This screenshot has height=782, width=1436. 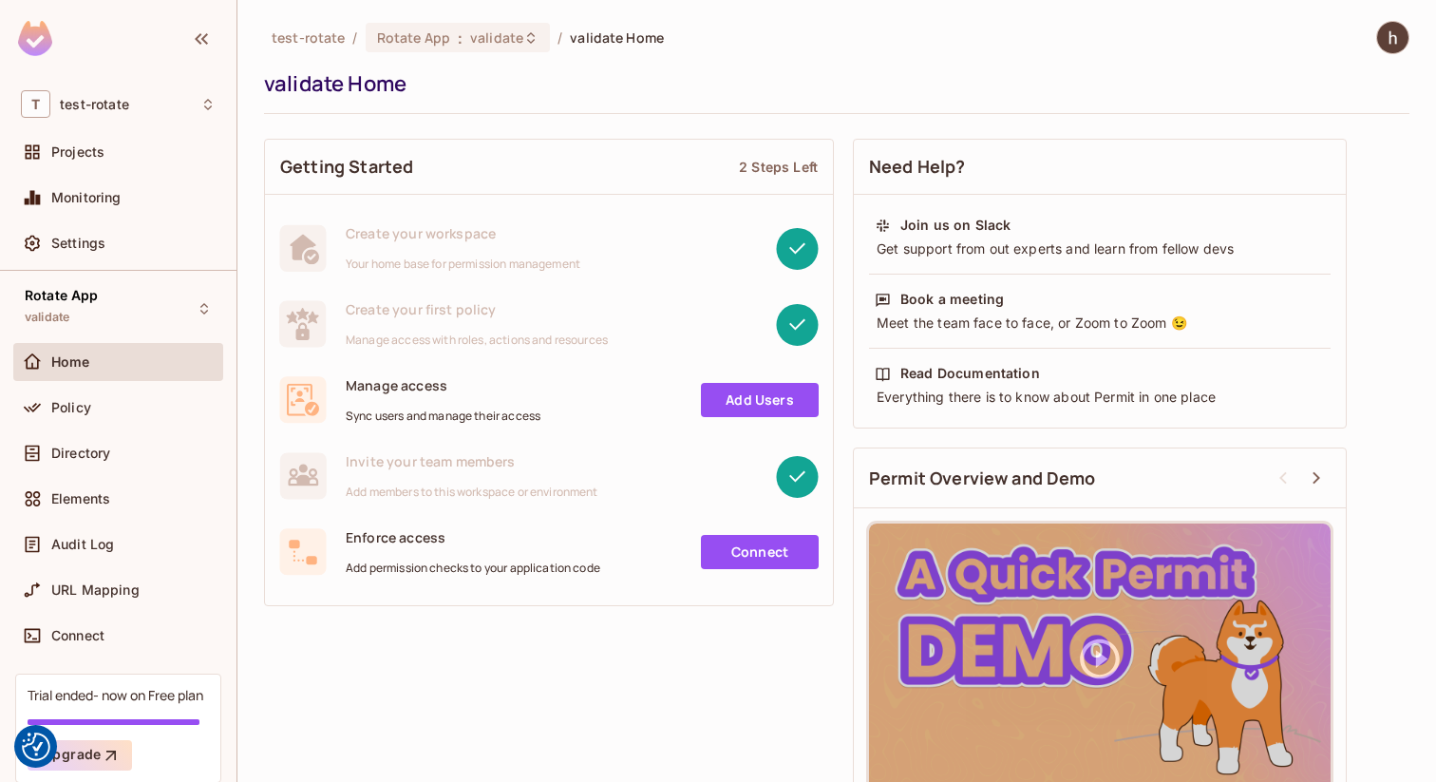 I want to click on img: Revisit consent button, so click(x=36, y=746).